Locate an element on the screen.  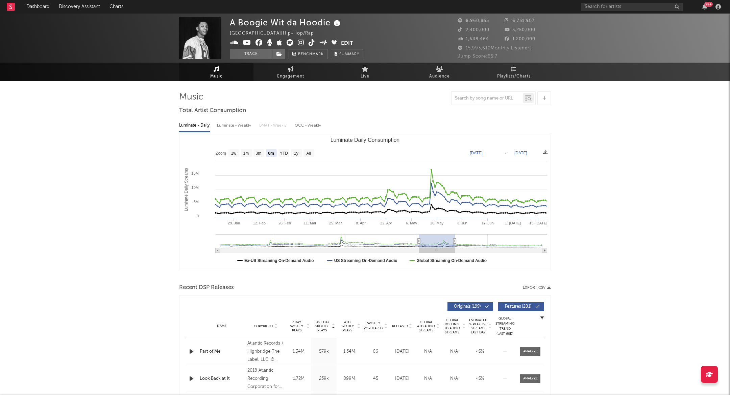
div: Atlantic Records / Highbridge The Label, LLC, © 2025 Quado, Inc. under exclusive license to 300 E... is located at coordinates (266, 351).